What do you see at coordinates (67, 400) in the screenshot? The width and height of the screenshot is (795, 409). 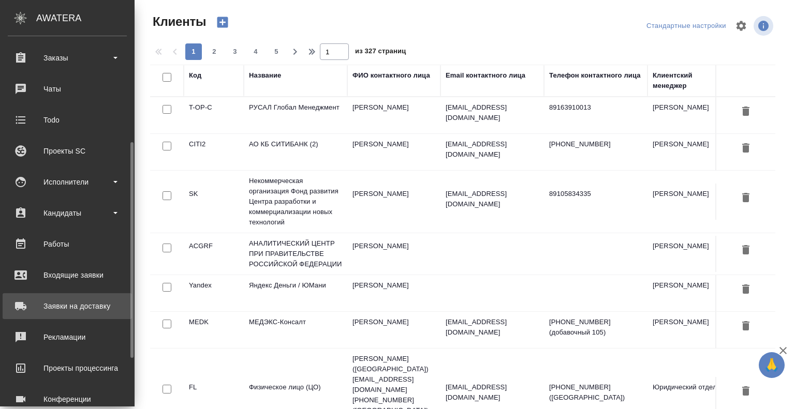 I see `div: Конференции` at bounding box center [67, 400].